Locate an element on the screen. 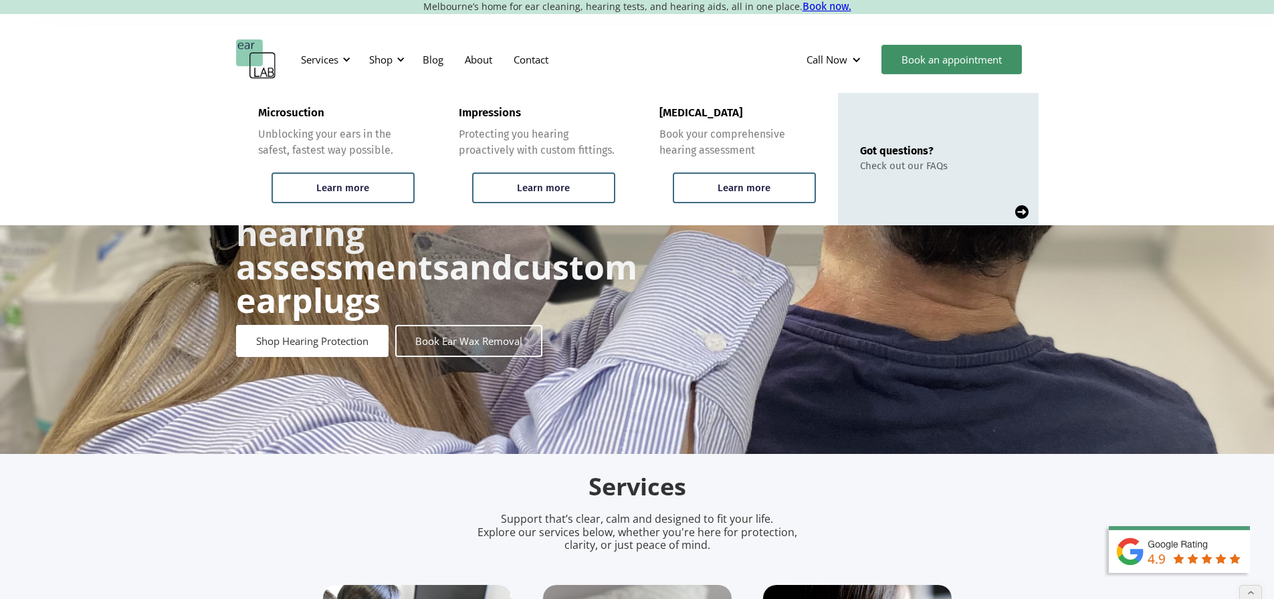  a: Blog is located at coordinates (433, 60).